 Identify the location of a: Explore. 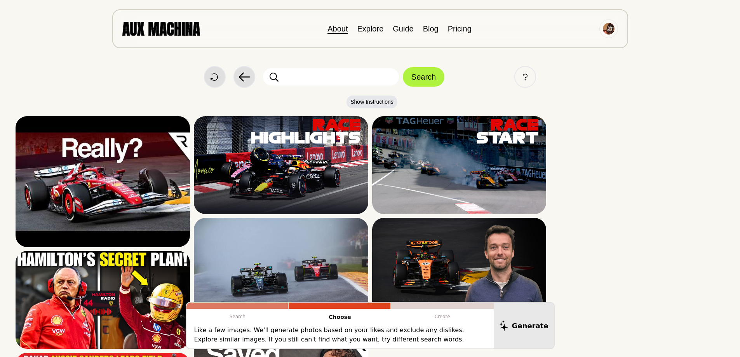
(370, 29).